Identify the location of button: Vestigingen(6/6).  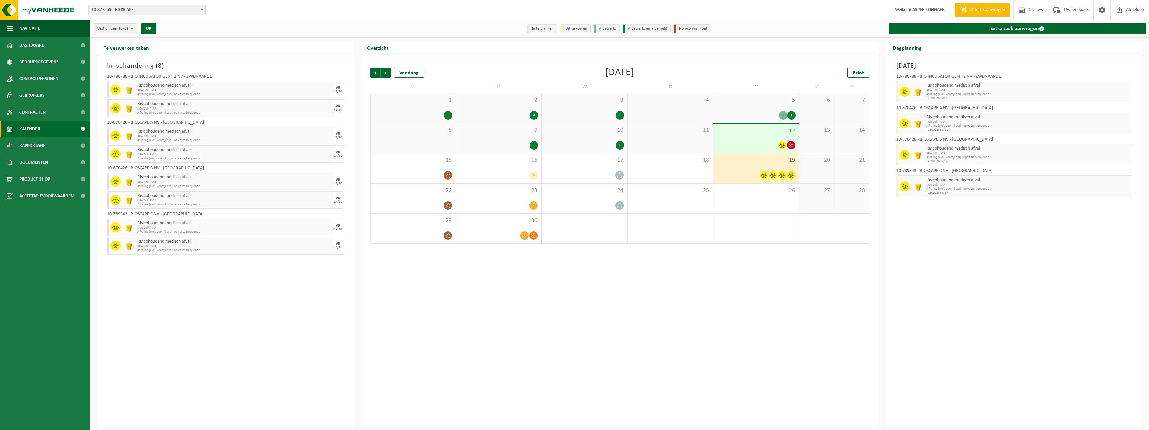
(115, 28).